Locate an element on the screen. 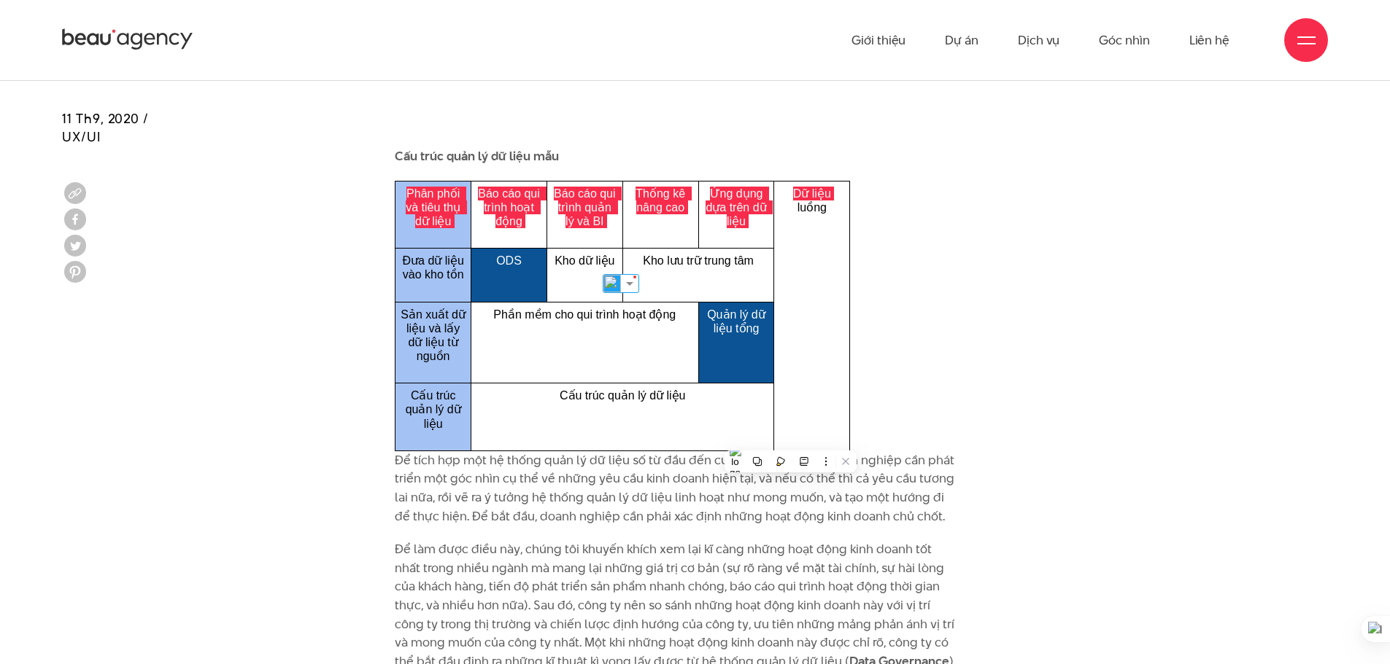 This screenshot has height=664, width=1390. strong: Cấu trúc quản lý dữ liệu mẫu is located at coordinates (476, 156).